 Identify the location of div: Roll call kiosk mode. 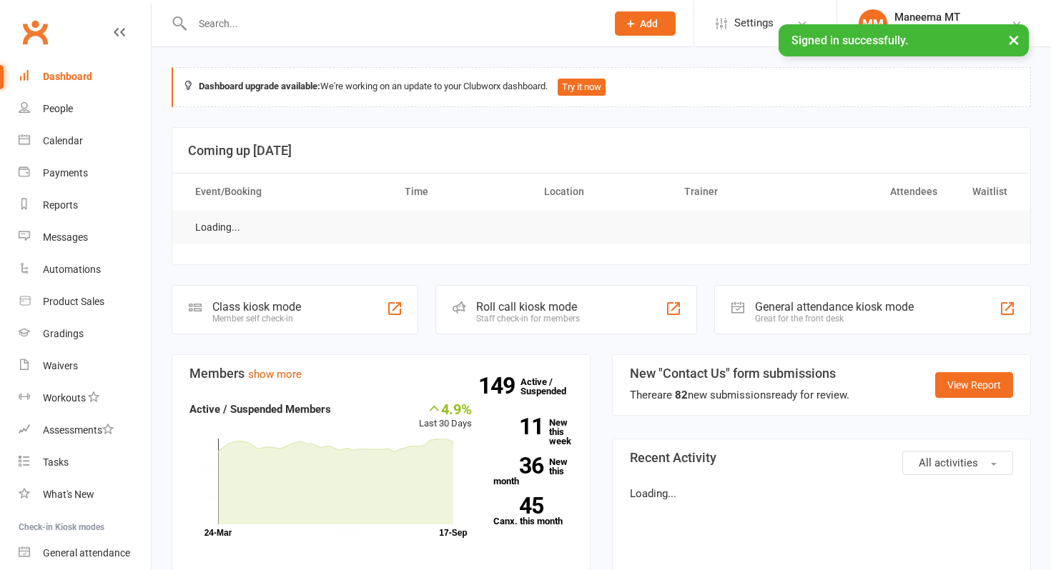
(528, 307).